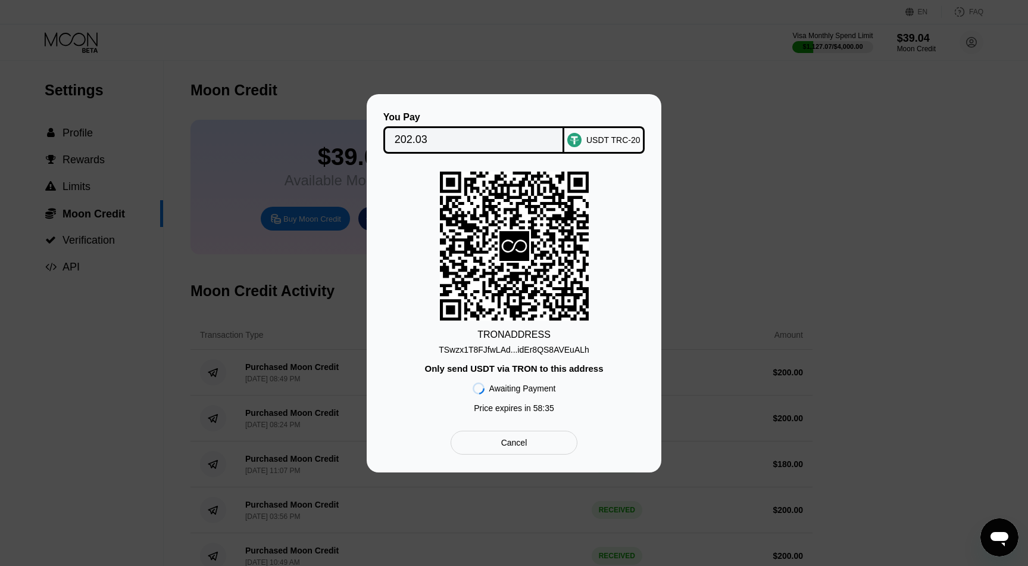 This screenshot has height=566, width=1028. I want to click on div: Awaiting Payment, so click(523, 388).